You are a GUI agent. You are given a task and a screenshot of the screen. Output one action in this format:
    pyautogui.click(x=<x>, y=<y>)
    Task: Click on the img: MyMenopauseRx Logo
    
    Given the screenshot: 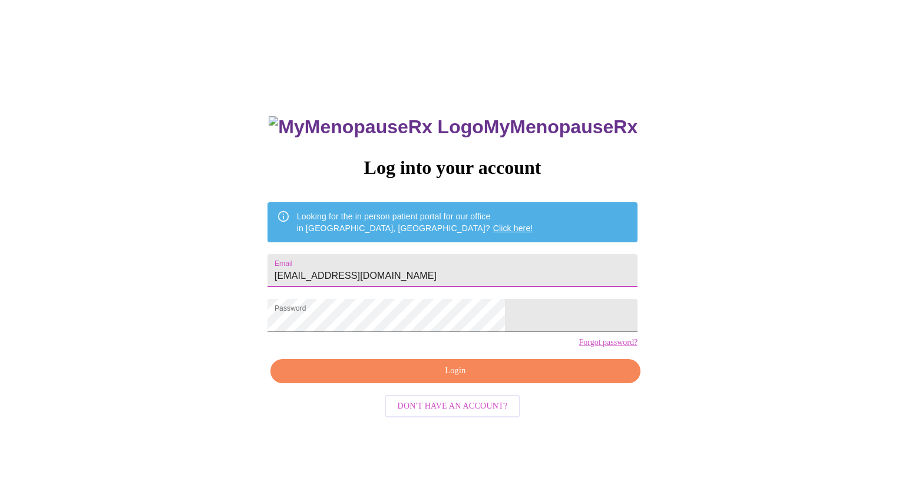 What is the action you would take?
    pyautogui.click(x=376, y=127)
    